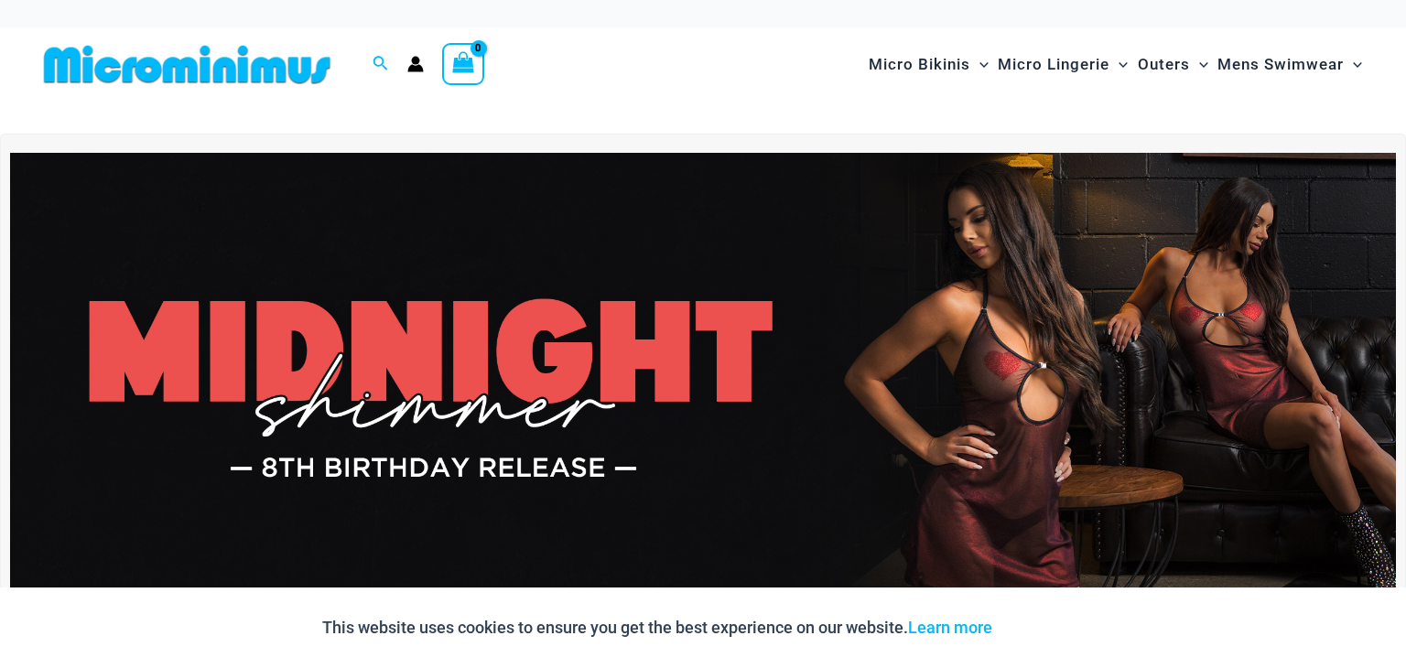 This screenshot has height=668, width=1406. Describe the element at coordinates (703, 388) in the screenshot. I see `img: Midnight Shimmer Red Dress` at that location.